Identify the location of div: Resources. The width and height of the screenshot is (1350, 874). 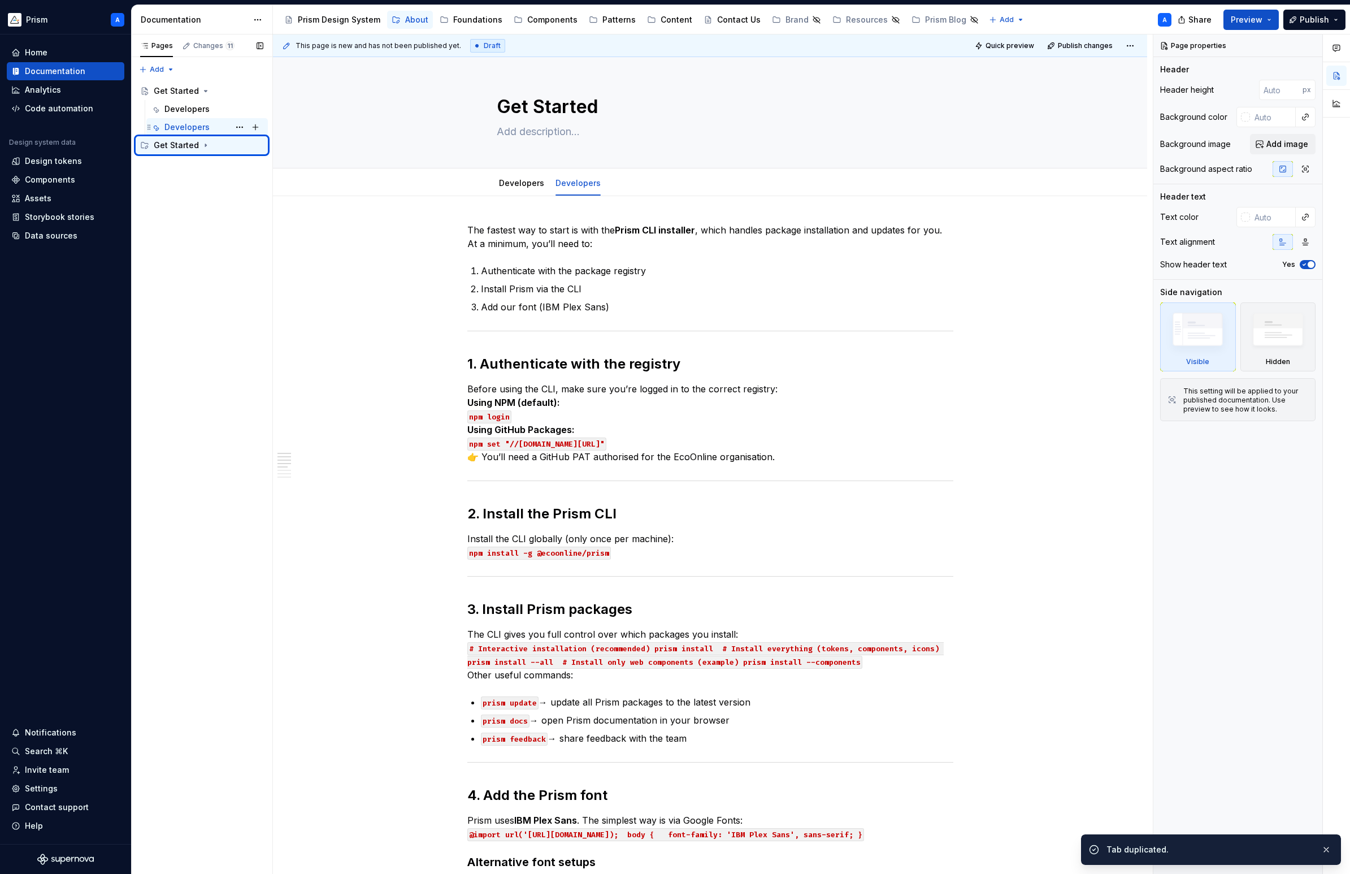
(867, 20).